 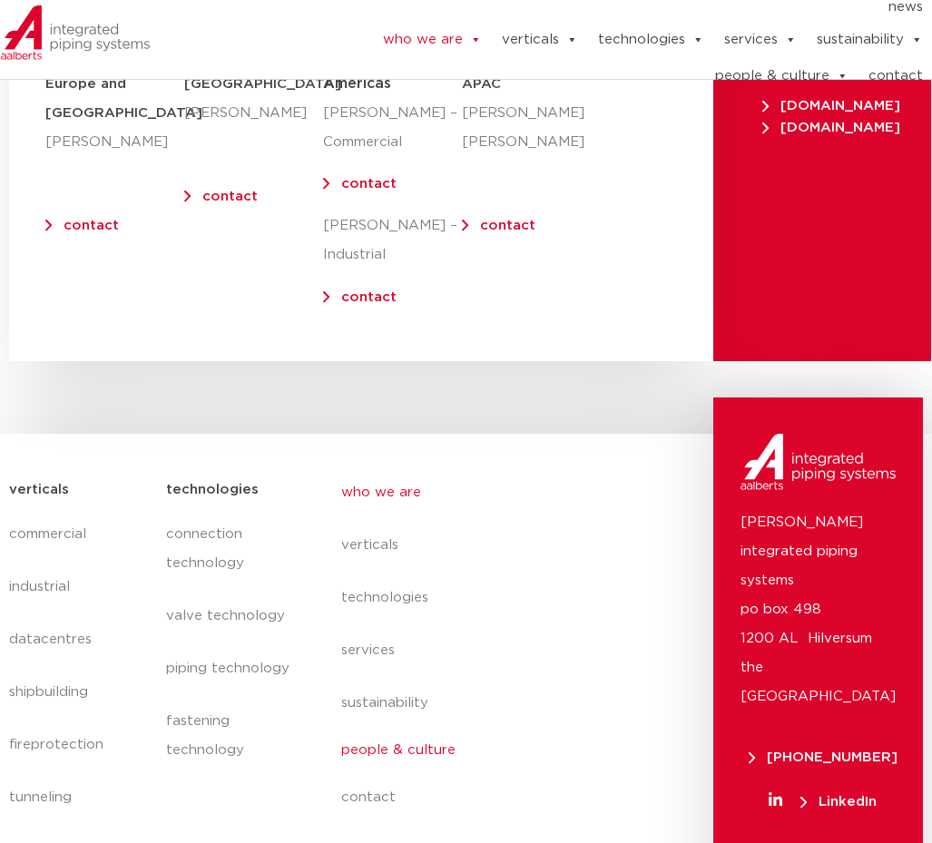 What do you see at coordinates (39, 490) in the screenshot?
I see `h5: verticals` at bounding box center [39, 490].